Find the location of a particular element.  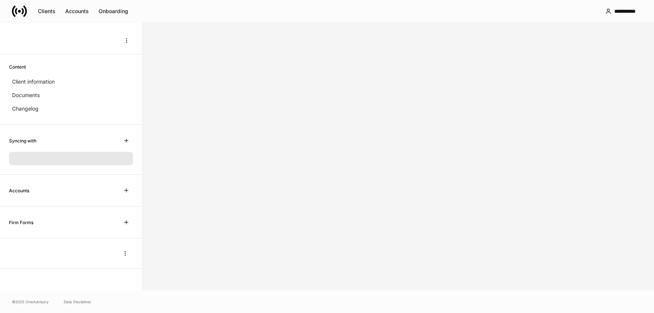

h6: Syncing with is located at coordinates (22, 141).